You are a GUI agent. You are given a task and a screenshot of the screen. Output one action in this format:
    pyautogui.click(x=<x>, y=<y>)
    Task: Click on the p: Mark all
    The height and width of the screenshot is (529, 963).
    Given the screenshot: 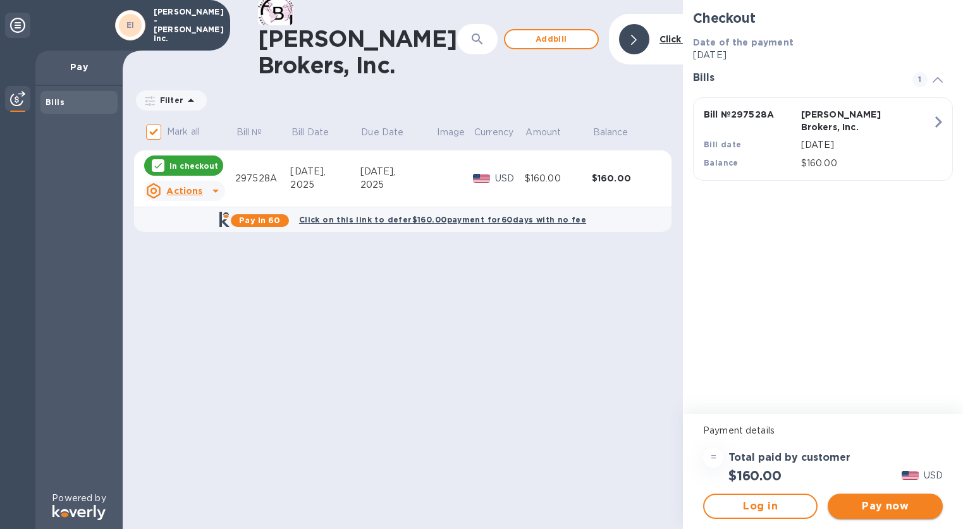 What is the action you would take?
    pyautogui.click(x=183, y=131)
    